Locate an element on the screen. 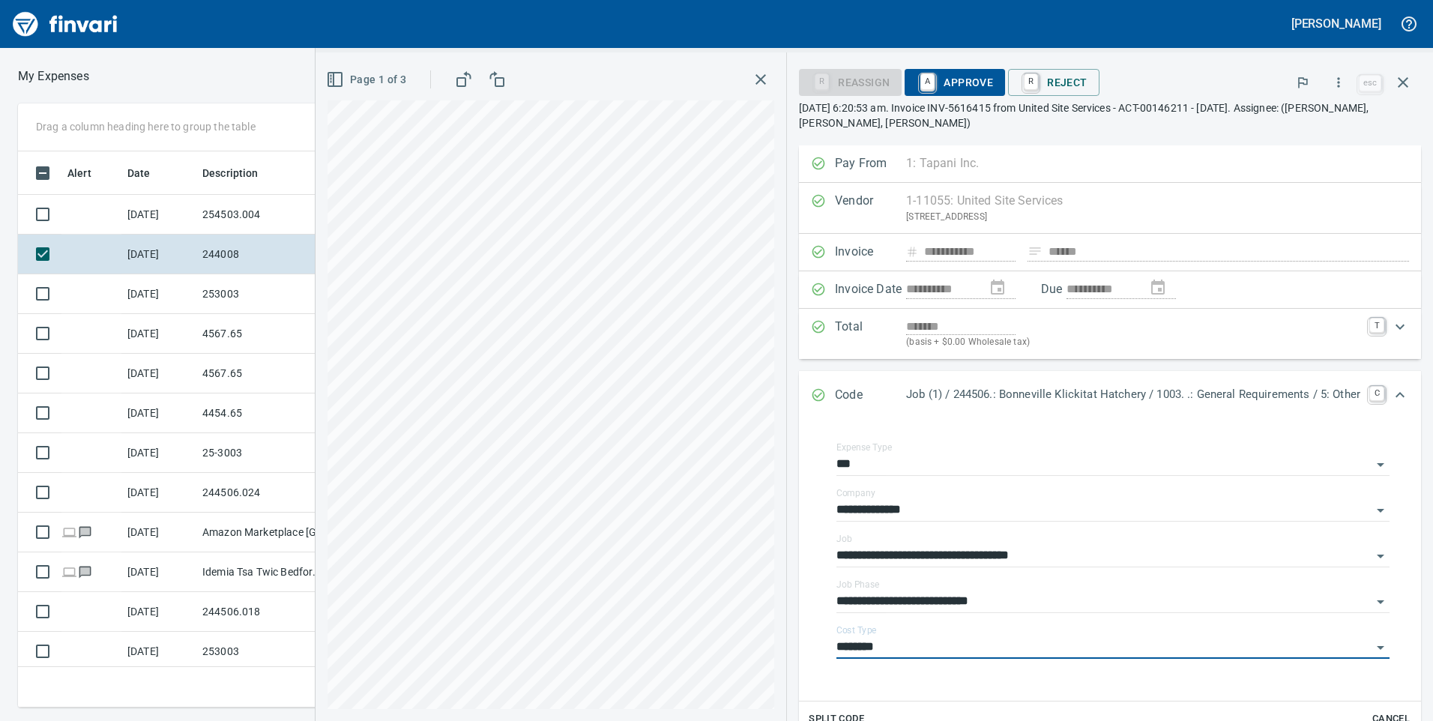 The width and height of the screenshot is (1433, 721). a: A is located at coordinates (927, 82).